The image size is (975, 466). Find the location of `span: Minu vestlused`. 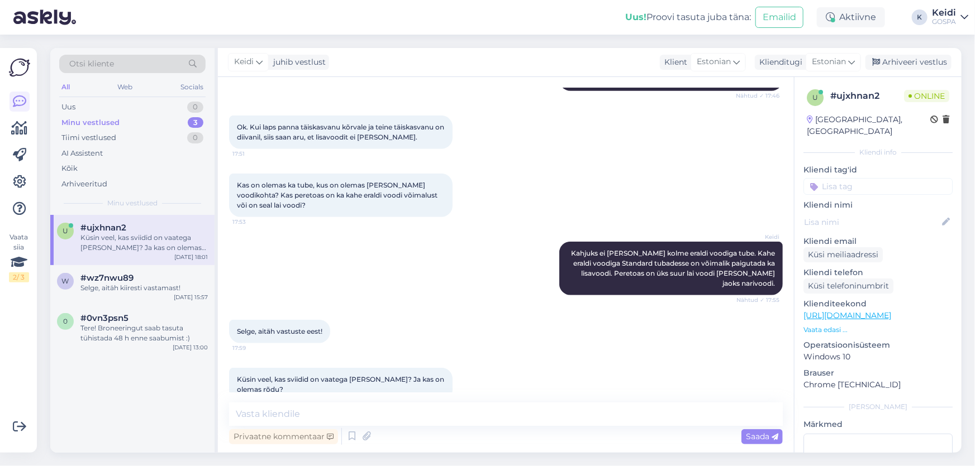

span: Minu vestlused is located at coordinates (132, 203).